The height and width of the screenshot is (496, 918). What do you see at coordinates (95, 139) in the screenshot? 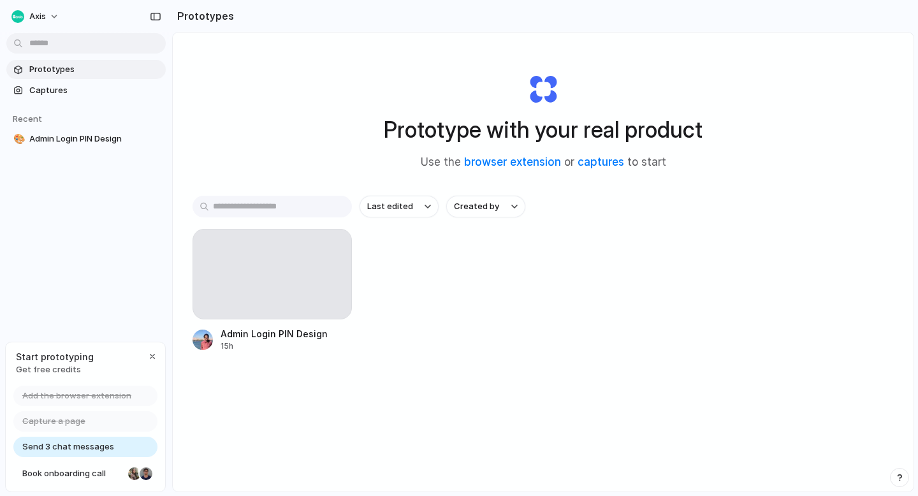
I see `span: Admin Login PIN Design` at bounding box center [95, 139].